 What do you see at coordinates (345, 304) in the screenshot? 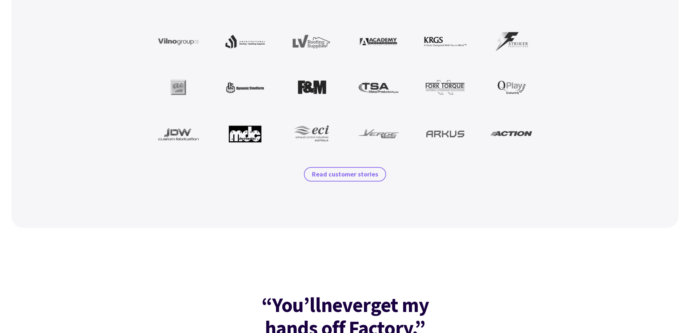
I see `mark: never` at bounding box center [345, 304].